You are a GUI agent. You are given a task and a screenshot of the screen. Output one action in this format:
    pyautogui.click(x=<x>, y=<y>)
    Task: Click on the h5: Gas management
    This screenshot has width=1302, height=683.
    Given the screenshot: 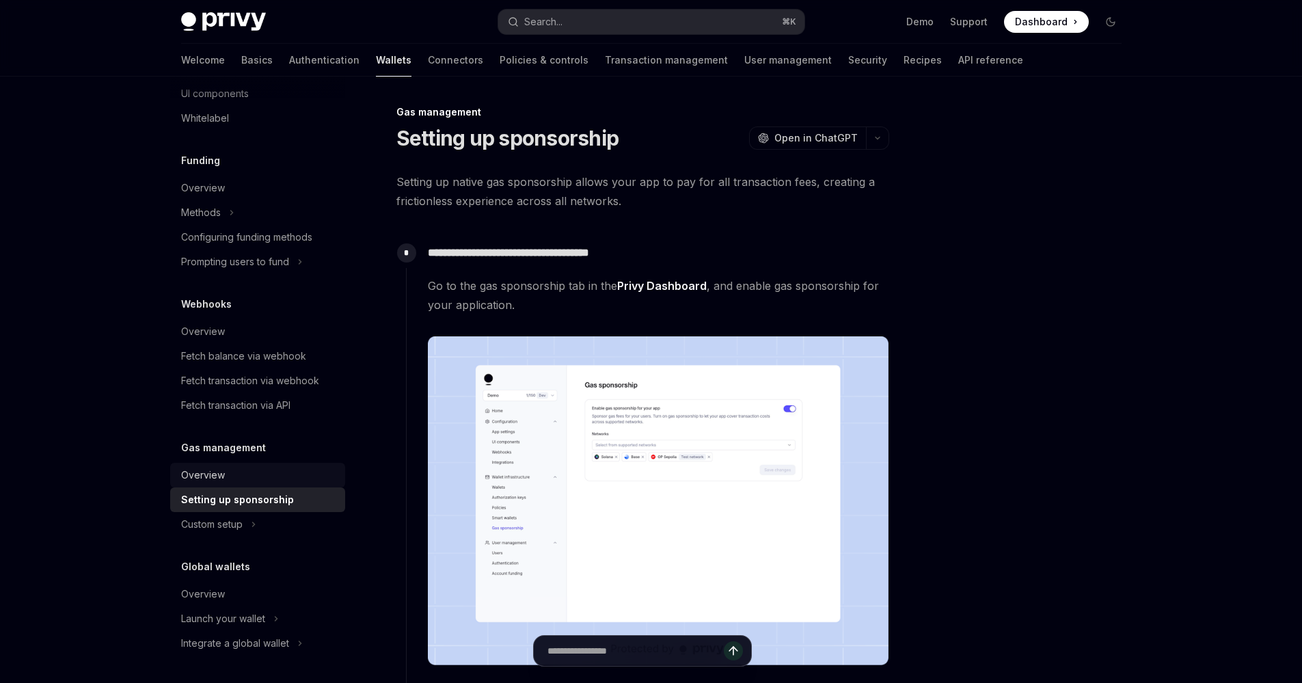 What is the action you would take?
    pyautogui.click(x=224, y=448)
    